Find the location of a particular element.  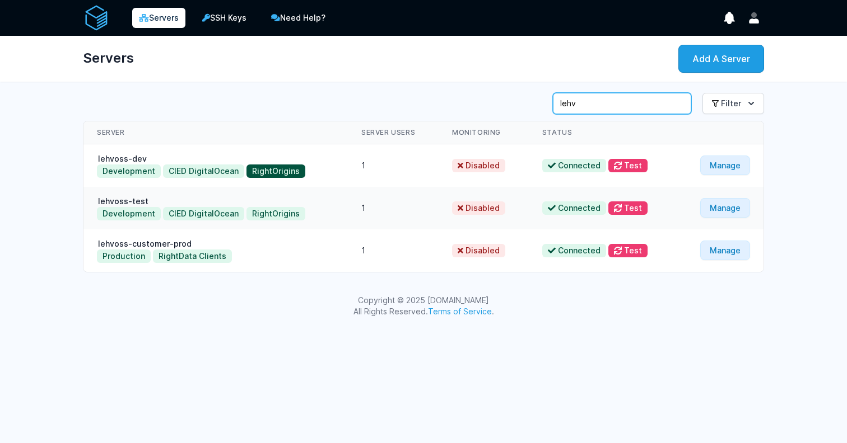

a: SSH Keys is located at coordinates (224, 18).